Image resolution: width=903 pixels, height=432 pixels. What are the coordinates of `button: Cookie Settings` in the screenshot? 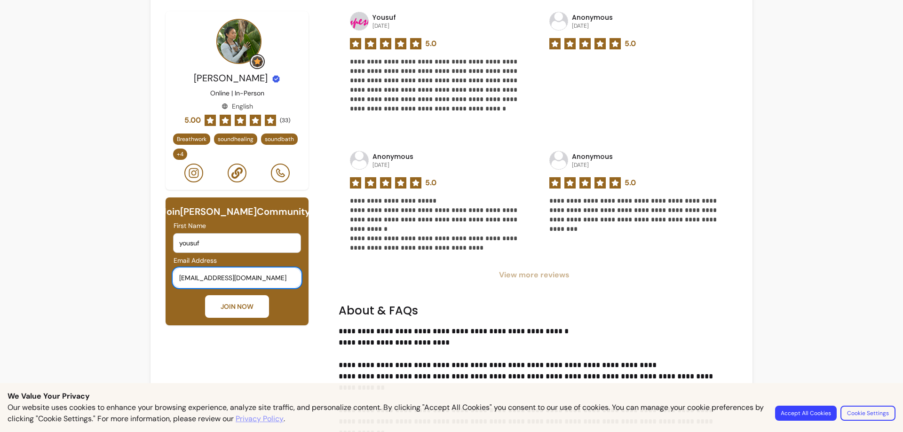 It's located at (868, 414).